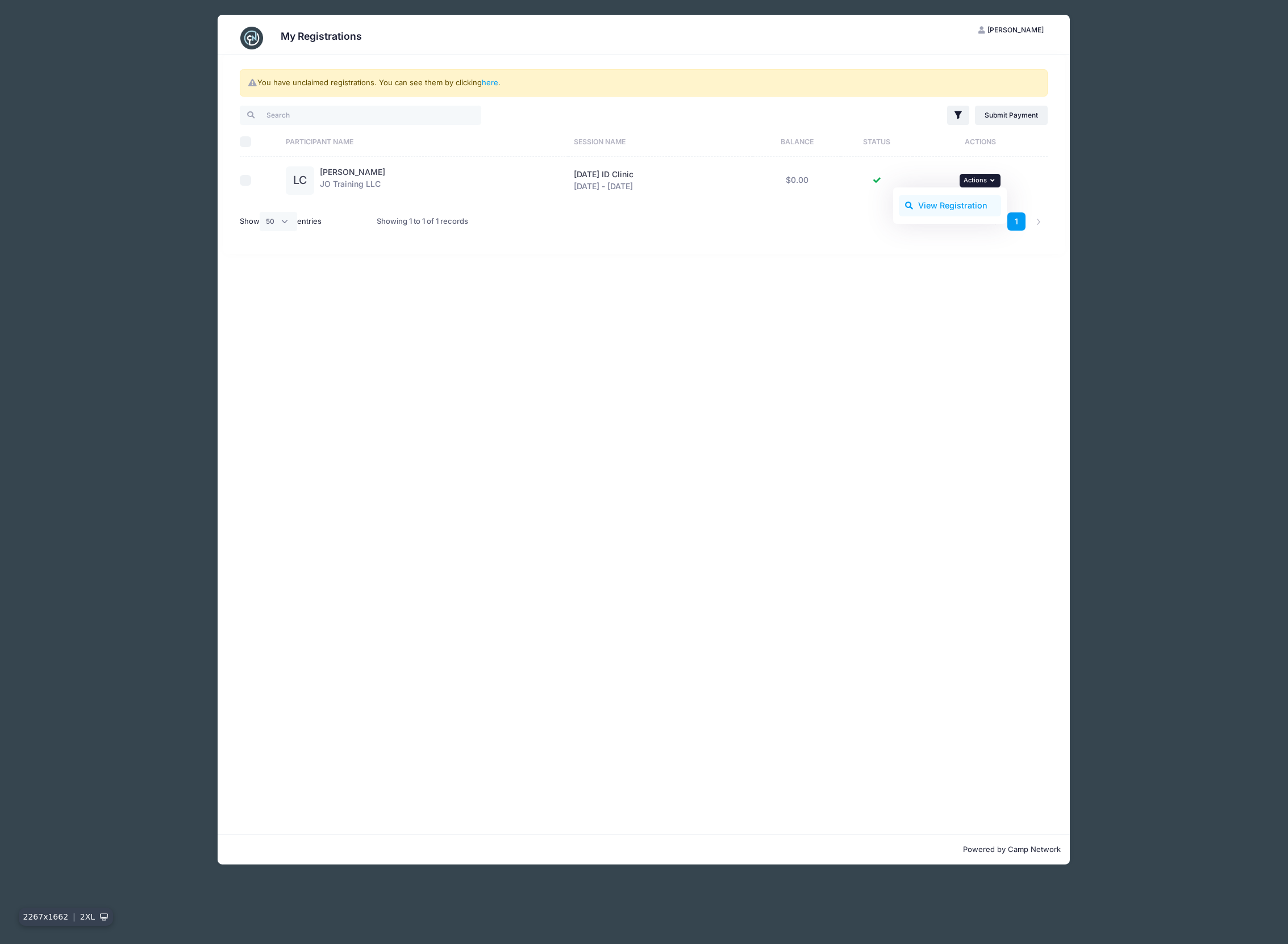 This screenshot has height=944, width=1288. What do you see at coordinates (260, 141) in the screenshot?
I see `th: Select All` at bounding box center [260, 141].